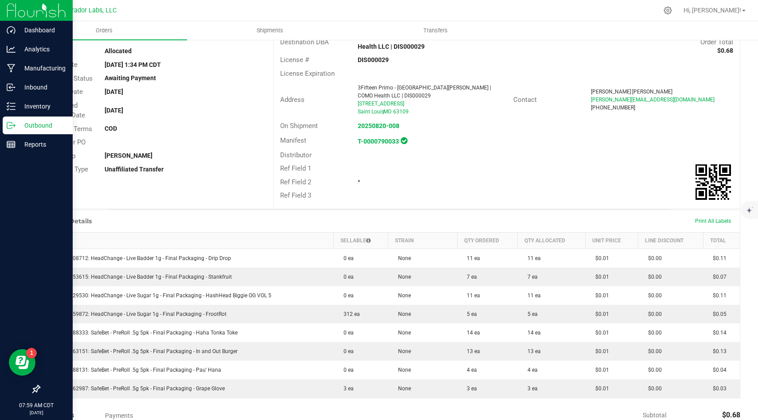 This screenshot has height=420, width=758. Describe the element at coordinates (119, 38) in the screenshot. I see `strong: 00013983` at that location.